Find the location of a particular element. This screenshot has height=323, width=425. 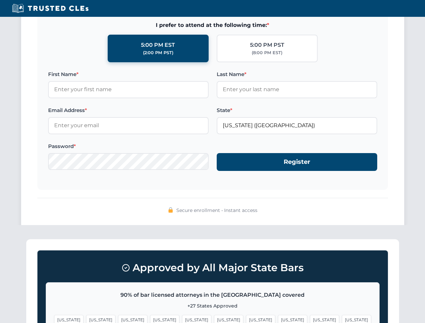

input: Enter your email is located at coordinates (128, 125).